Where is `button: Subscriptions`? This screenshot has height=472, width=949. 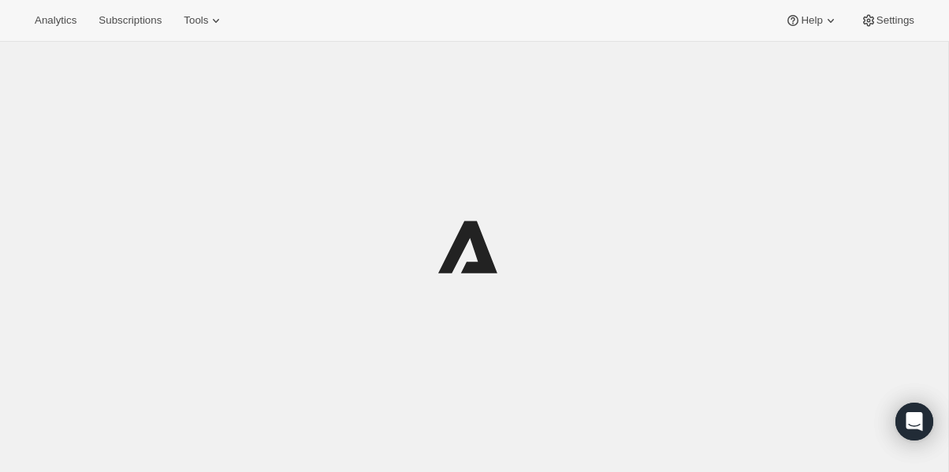
button: Subscriptions is located at coordinates (130, 20).